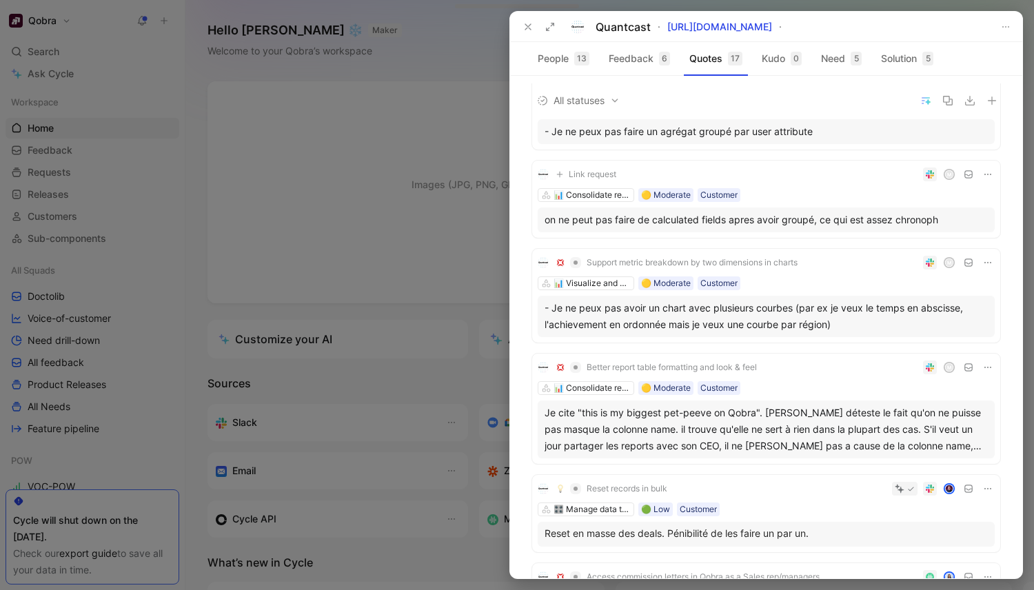  I want to click on button: Need, so click(841, 59).